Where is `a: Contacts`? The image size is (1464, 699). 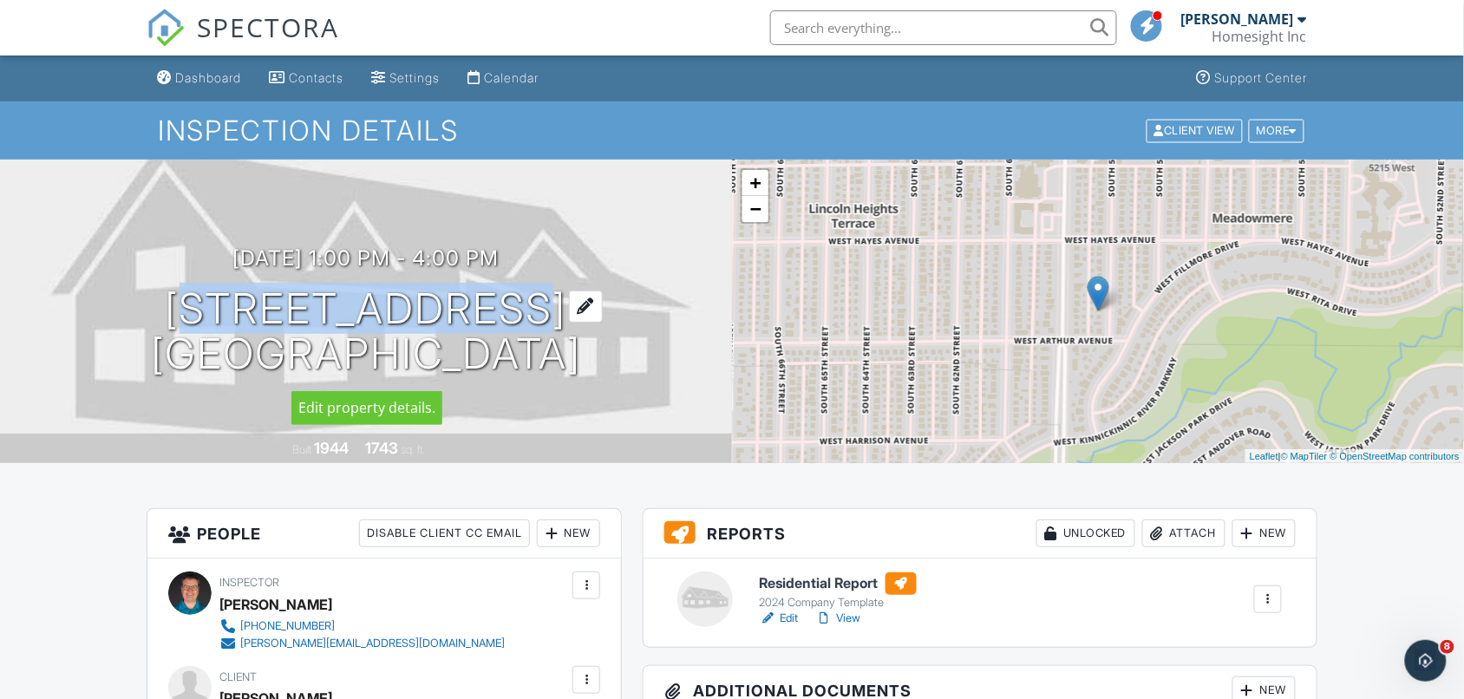
a: Contacts is located at coordinates (306, 78).